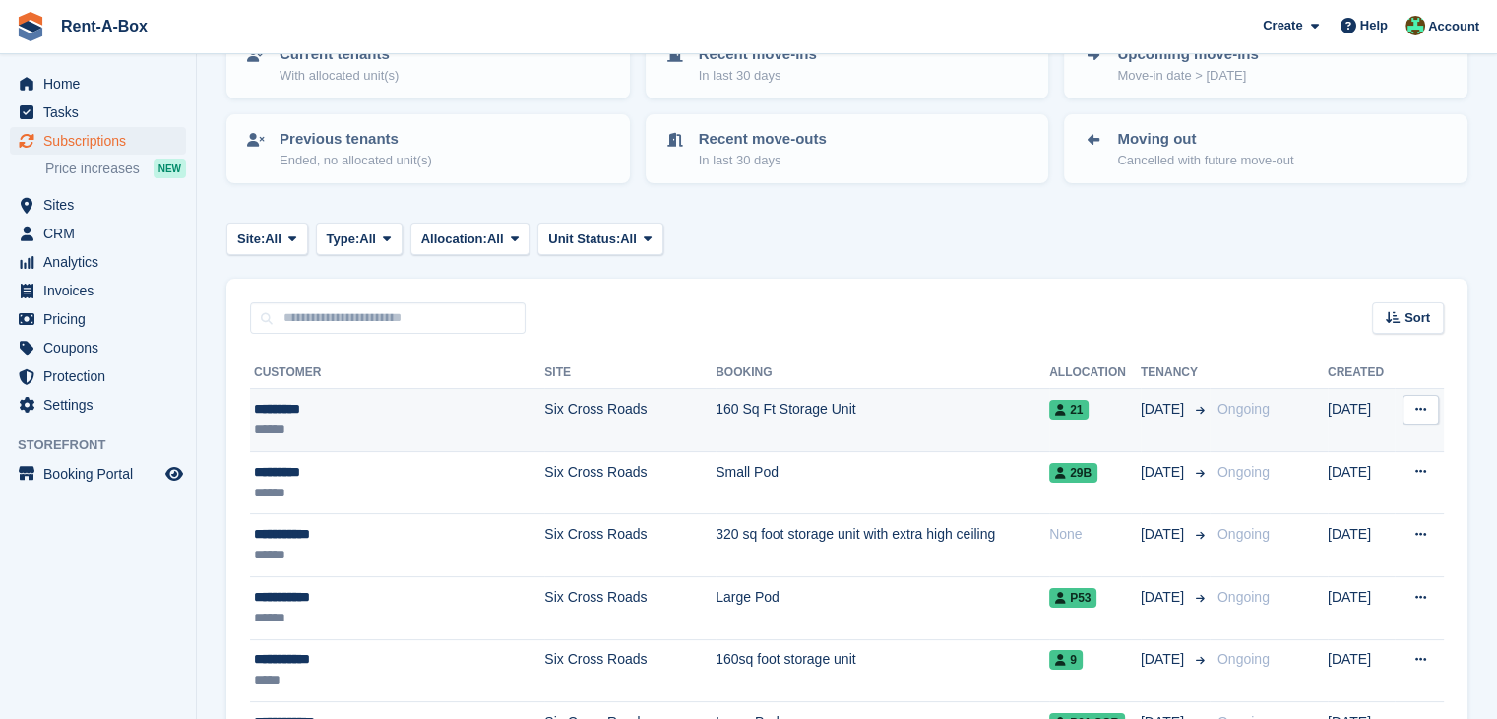 The height and width of the screenshot is (719, 1497). What do you see at coordinates (763, 139) in the screenshot?
I see `p: Recent move-outs` at bounding box center [763, 139].